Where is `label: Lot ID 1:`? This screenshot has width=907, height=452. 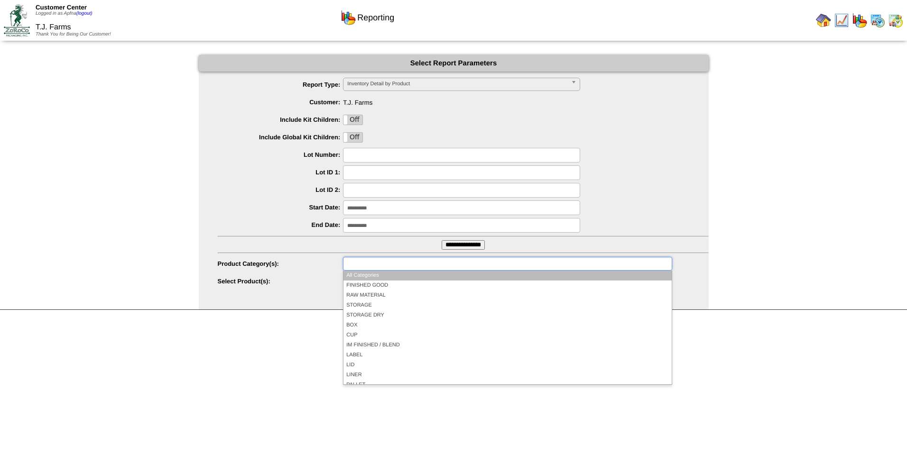
label: Lot ID 1: is located at coordinates (280, 172).